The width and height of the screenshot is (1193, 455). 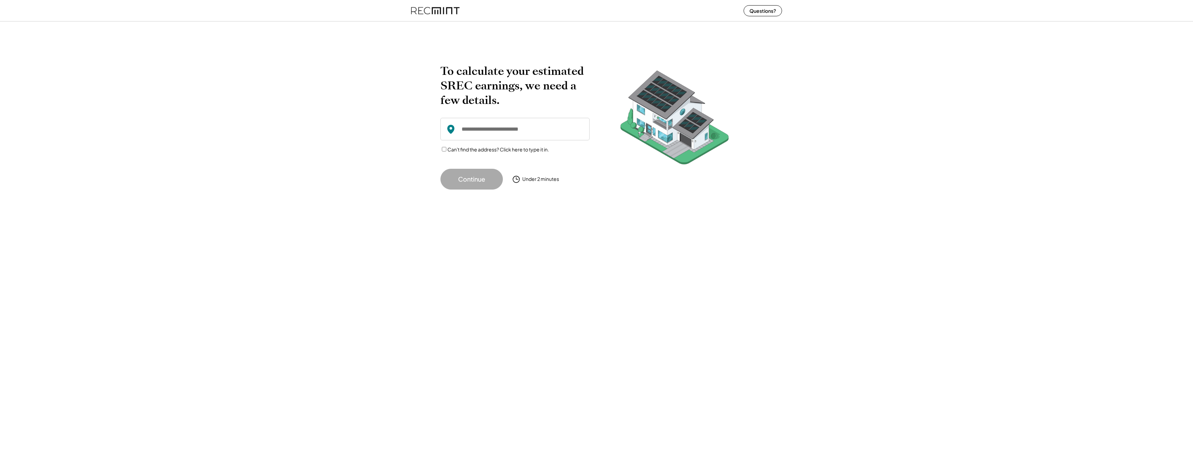 What do you see at coordinates (498, 149) in the screenshot?
I see `label: Can't find the address? Click here to type it in.` at bounding box center [498, 149].